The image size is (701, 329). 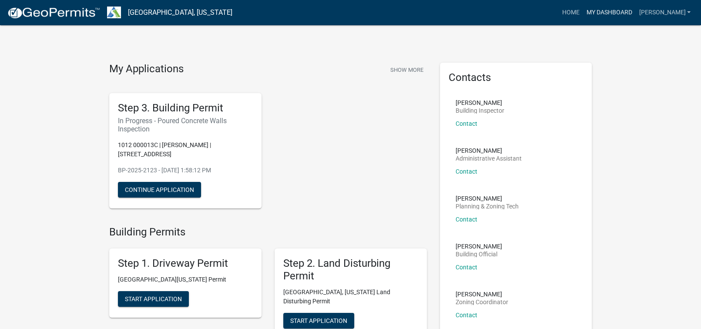 What do you see at coordinates (489, 158) in the screenshot?
I see `p: Administrative Assistant` at bounding box center [489, 158].